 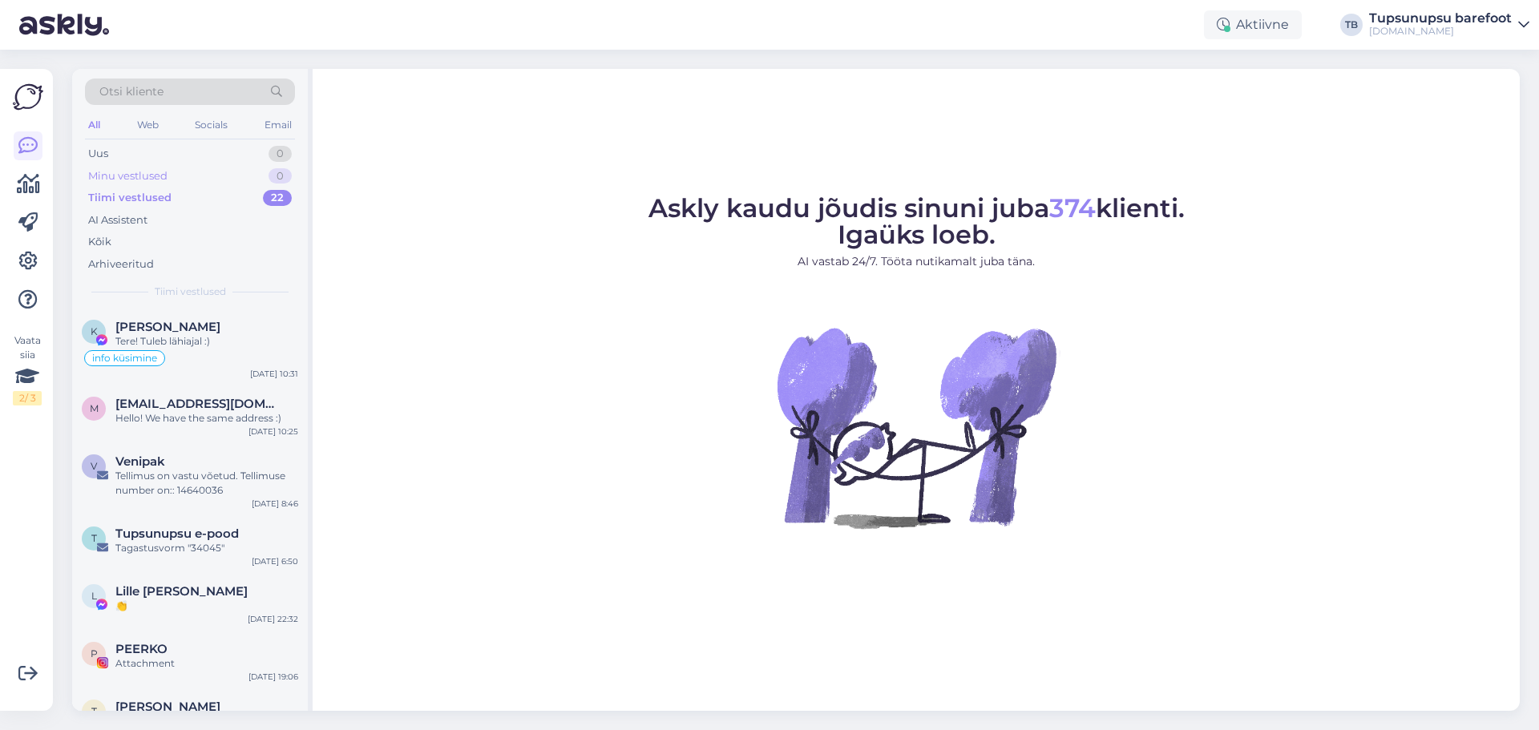 I want to click on div: Tiimi vestlused, so click(x=130, y=198).